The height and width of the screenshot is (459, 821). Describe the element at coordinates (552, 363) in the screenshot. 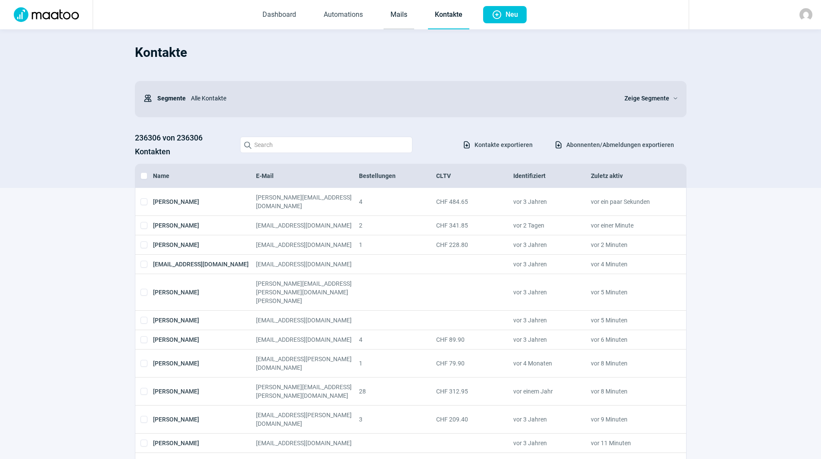

I see `div: vor 4 Monaten` at that location.